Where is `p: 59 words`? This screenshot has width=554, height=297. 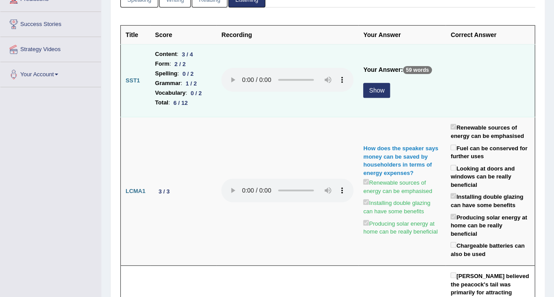 p: 59 words is located at coordinates (418, 70).